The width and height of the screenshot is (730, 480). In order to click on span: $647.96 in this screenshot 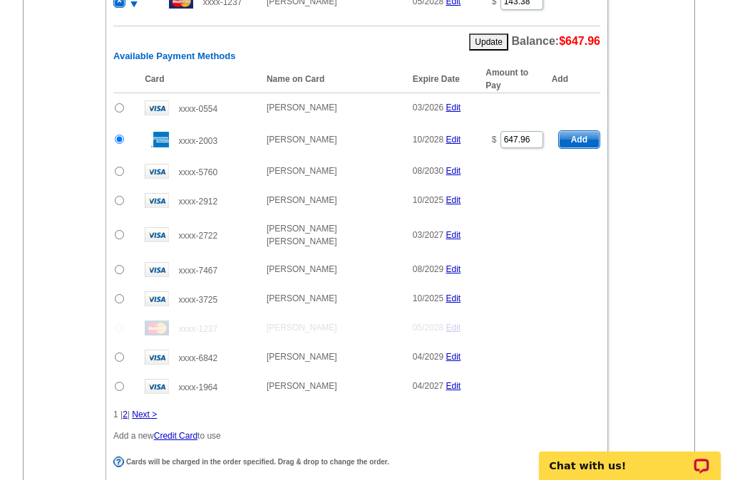, I will do `click(579, 41)`.